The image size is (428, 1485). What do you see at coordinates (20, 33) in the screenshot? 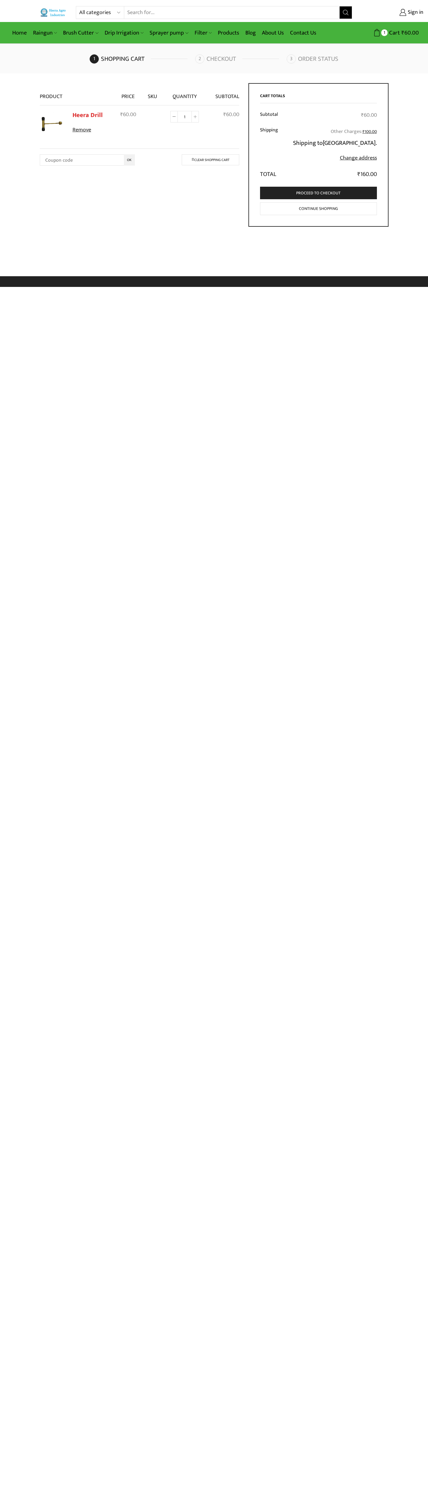
I see `a: Home` at bounding box center [20, 33].